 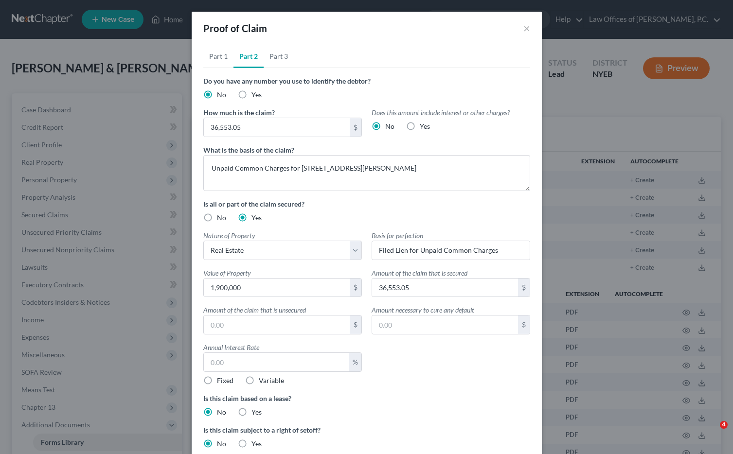 I want to click on label: Amount of the claim that is unsecured, so click(x=254, y=310).